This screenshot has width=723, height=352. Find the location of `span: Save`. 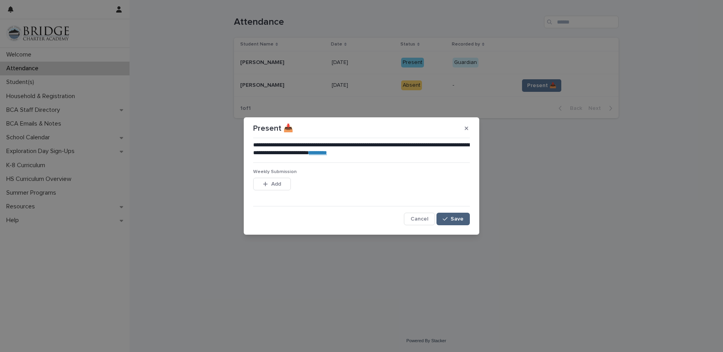

span: Save is located at coordinates (457, 219).